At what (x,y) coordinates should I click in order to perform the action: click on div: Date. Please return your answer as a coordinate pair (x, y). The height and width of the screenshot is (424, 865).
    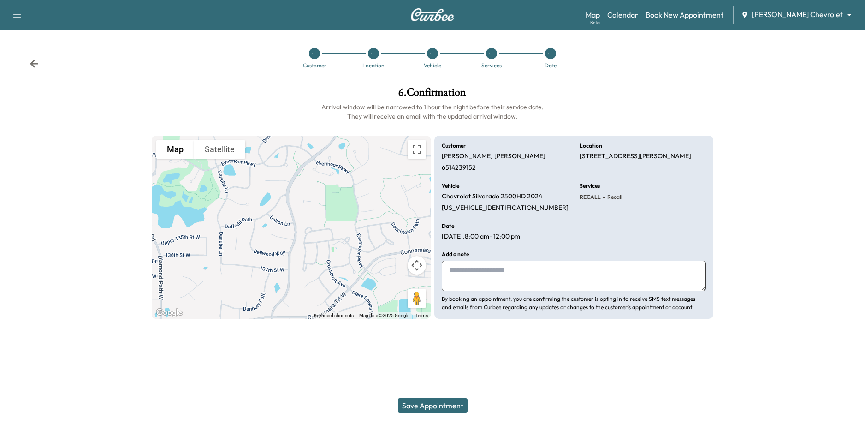
    Looking at the image, I should click on (551, 65).